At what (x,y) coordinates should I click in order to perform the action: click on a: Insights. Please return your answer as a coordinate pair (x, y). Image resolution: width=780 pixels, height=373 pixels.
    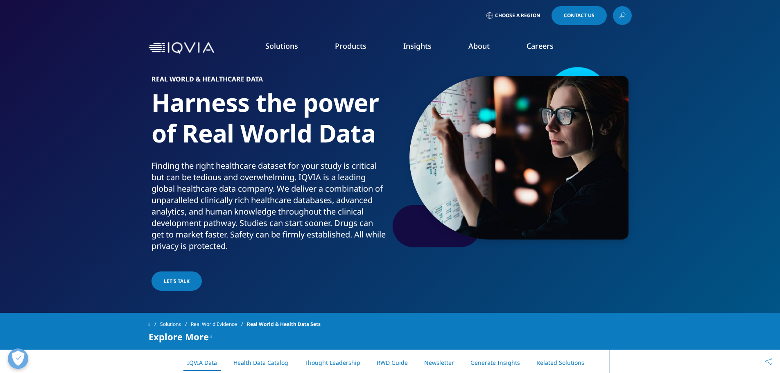
    Looking at the image, I should click on (417, 46).